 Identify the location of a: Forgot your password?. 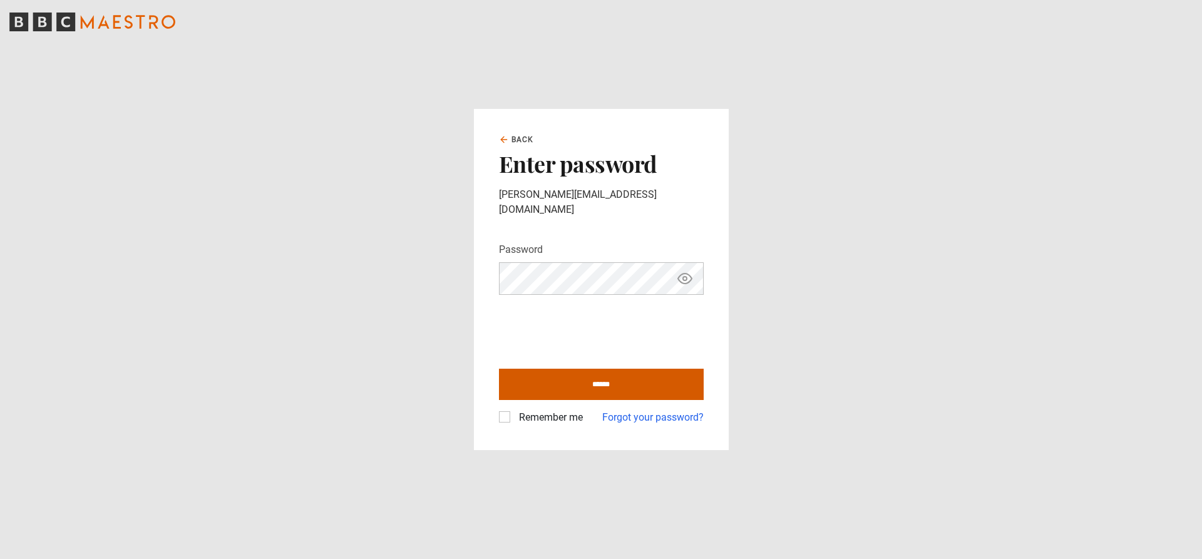
(653, 418).